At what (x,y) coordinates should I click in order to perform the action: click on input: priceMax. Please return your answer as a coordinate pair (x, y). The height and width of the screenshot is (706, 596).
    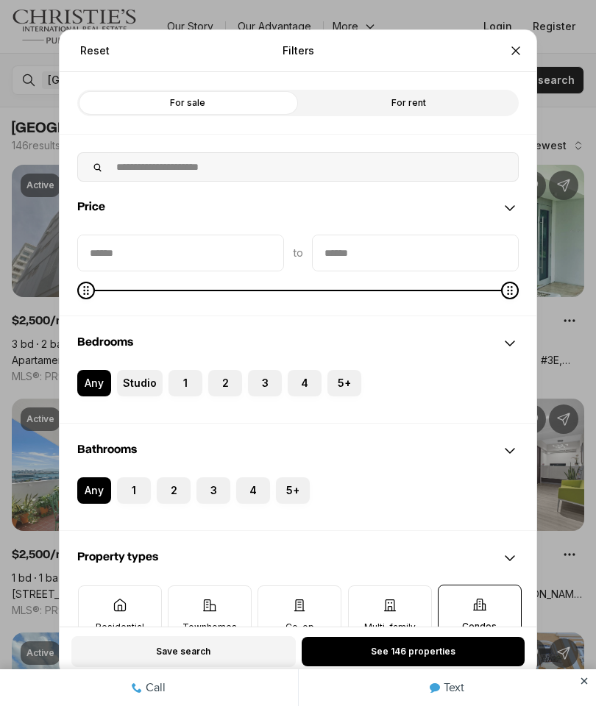
    Looking at the image, I should click on (415, 253).